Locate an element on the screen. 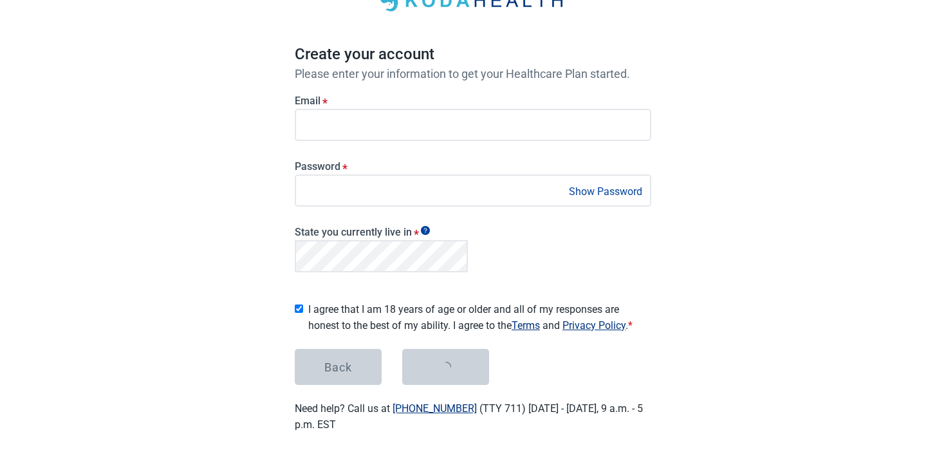  span: Show tooltip is located at coordinates (425, 230).